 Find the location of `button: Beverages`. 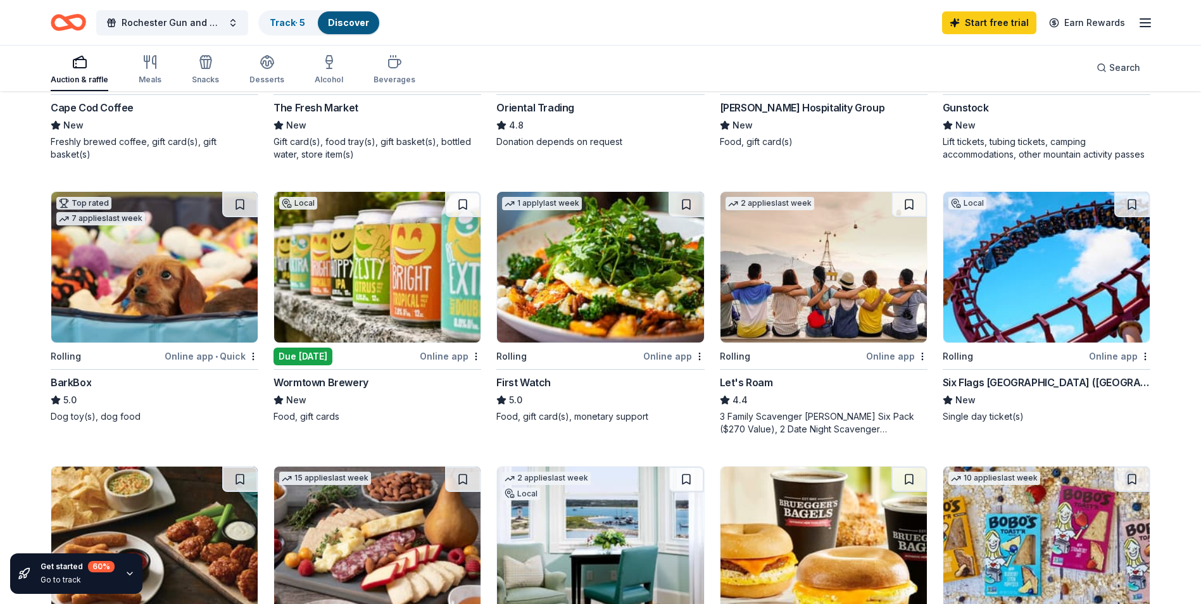

button: Beverages is located at coordinates (394, 70).